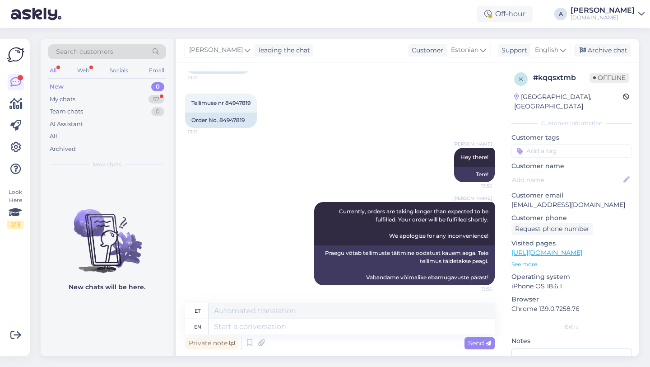  Describe the element at coordinates (572, 276) in the screenshot. I see `p: Operating system` at that location.